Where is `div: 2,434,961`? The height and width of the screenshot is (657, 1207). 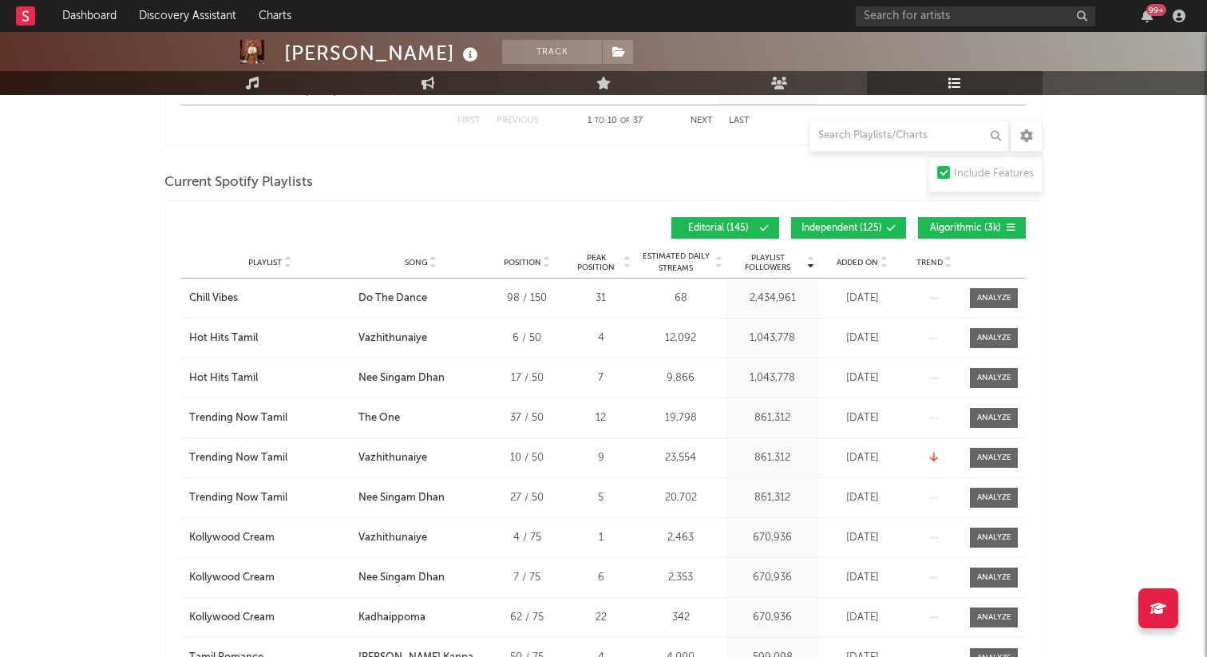
div: 2,434,961 is located at coordinates (772, 299).